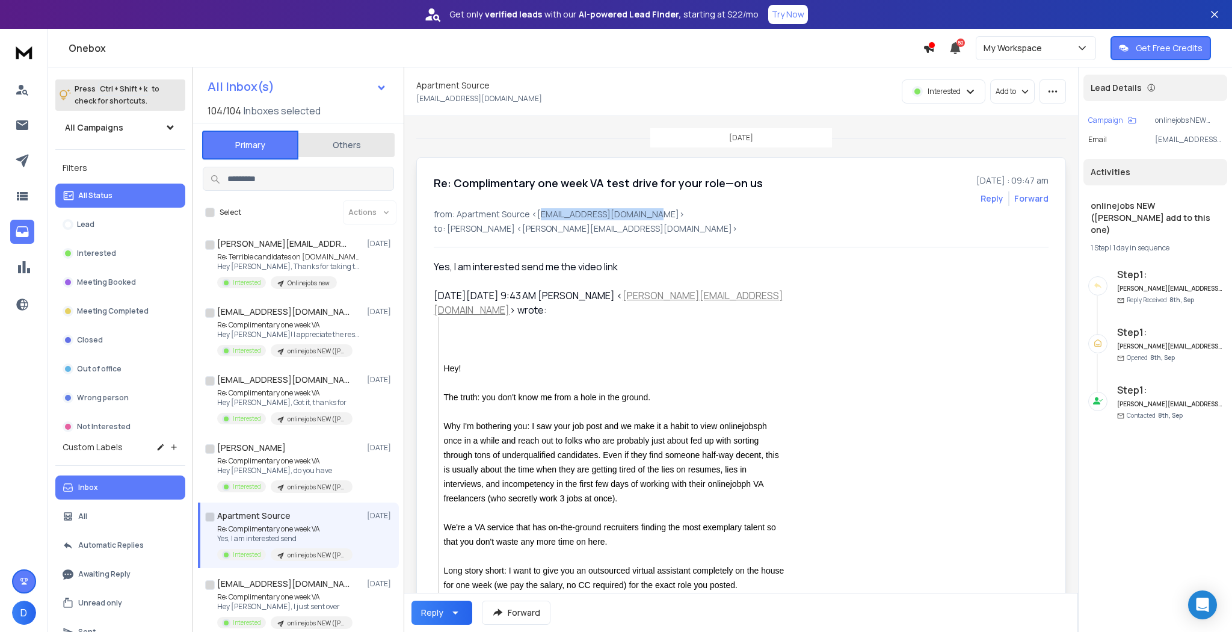 The width and height of the screenshot is (1232, 632). Describe the element at coordinates (516, 612) in the screenshot. I see `button: Forward` at that location.